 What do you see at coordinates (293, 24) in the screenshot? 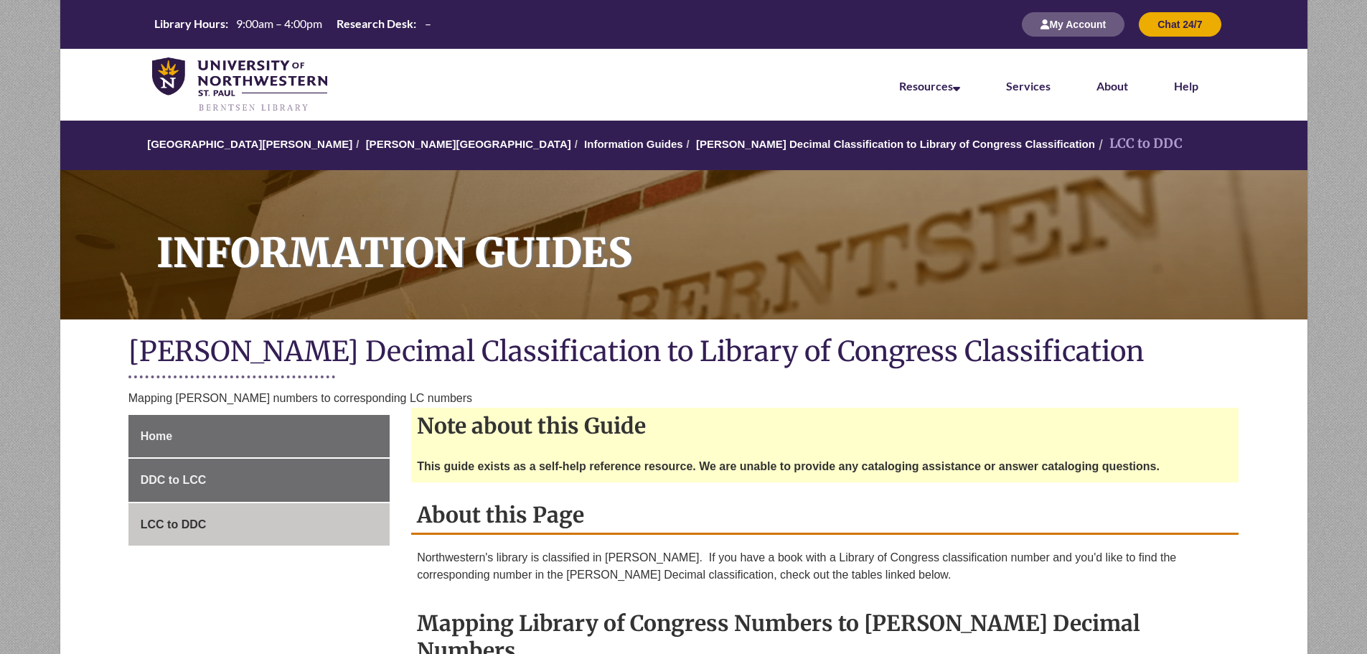
I see `table: Hours Today` at bounding box center [293, 24].